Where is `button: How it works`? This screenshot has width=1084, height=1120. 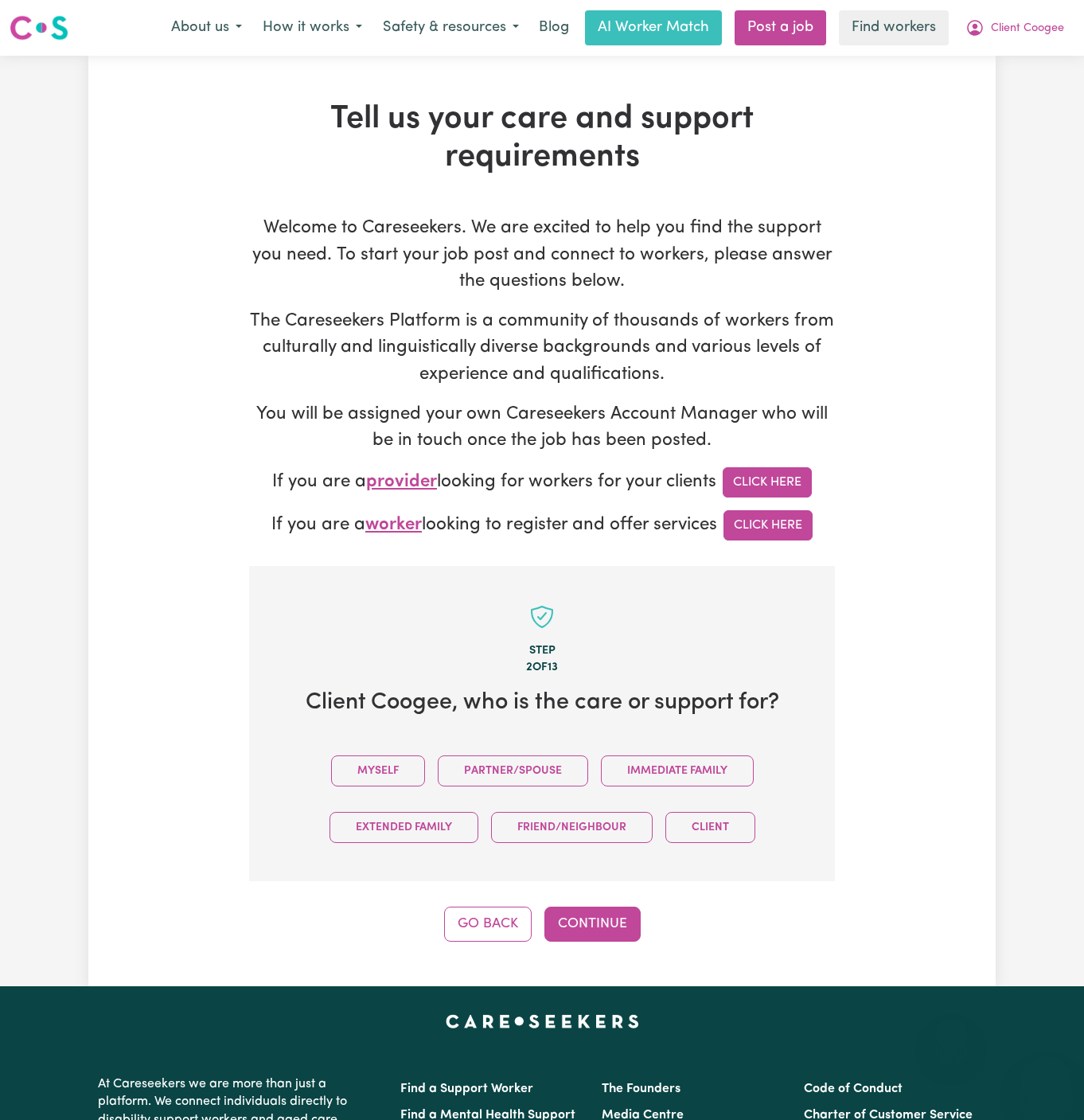 button: How it works is located at coordinates (312, 28).